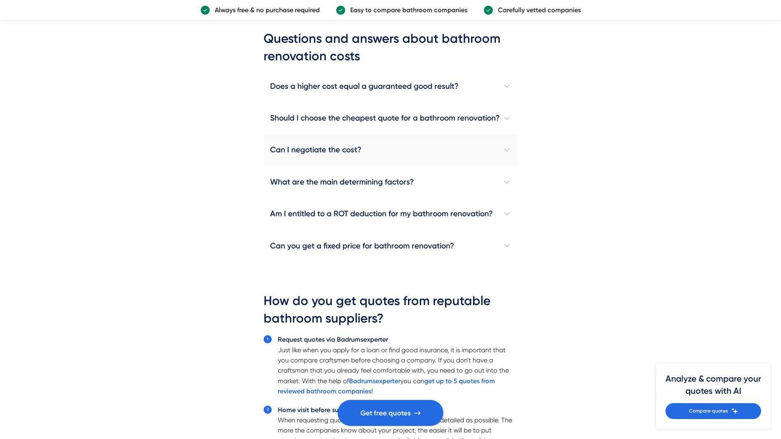 The image size is (781, 439). What do you see at coordinates (540, 10) in the screenshot?
I see `font: Carefully vetted companies` at bounding box center [540, 10].